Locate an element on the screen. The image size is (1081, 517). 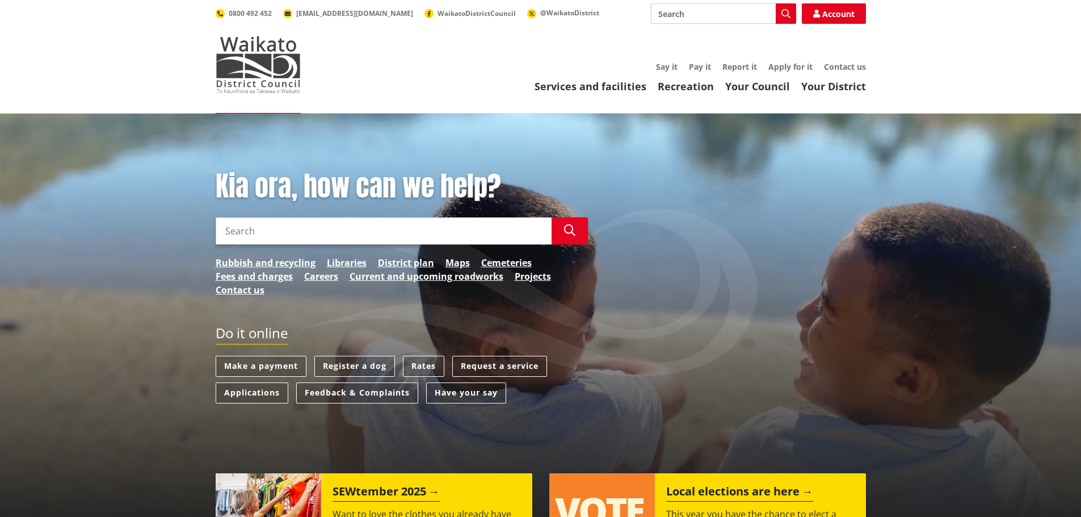
a: Apply for it is located at coordinates (791, 66).